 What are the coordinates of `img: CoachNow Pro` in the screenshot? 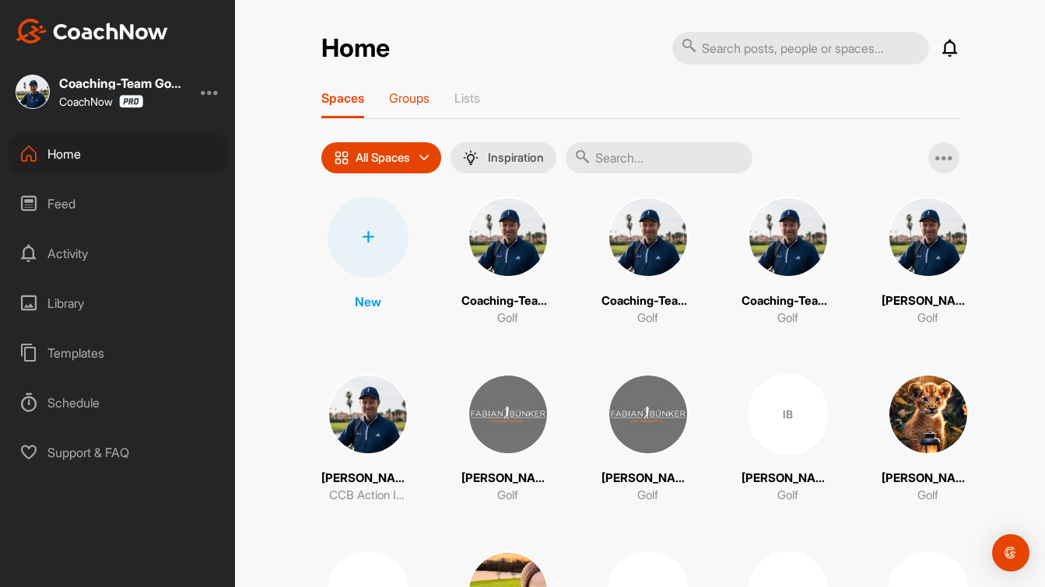 It's located at (131, 101).